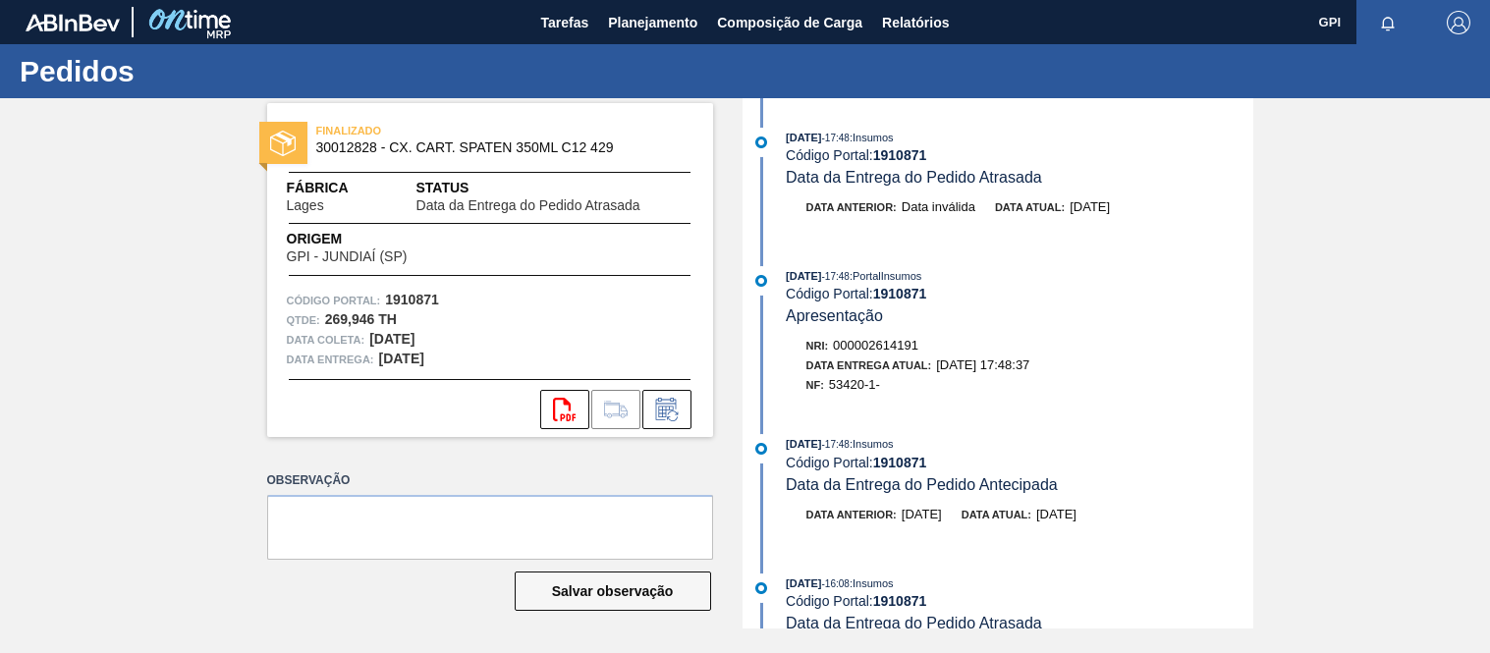 The height and width of the screenshot is (653, 1490). I want to click on img: TNhmsLtSVTkK8tSr43FrP2fwEKptu5GPRR3wAAAABJRU5ErkJggg==, so click(73, 23).